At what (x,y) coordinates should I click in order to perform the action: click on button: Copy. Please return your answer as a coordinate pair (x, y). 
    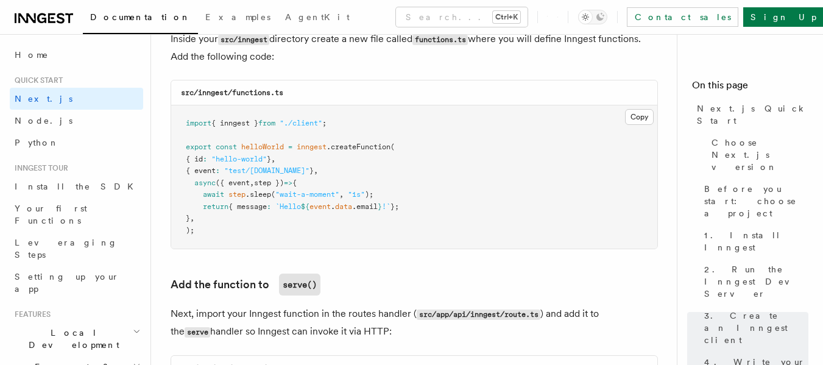
    Looking at the image, I should click on (639, 117).